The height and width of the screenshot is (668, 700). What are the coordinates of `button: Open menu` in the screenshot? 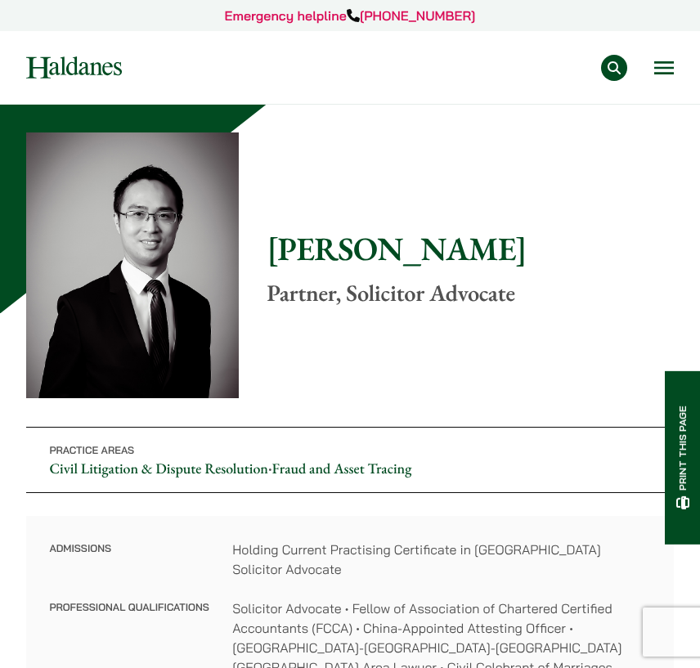 It's located at (664, 68).